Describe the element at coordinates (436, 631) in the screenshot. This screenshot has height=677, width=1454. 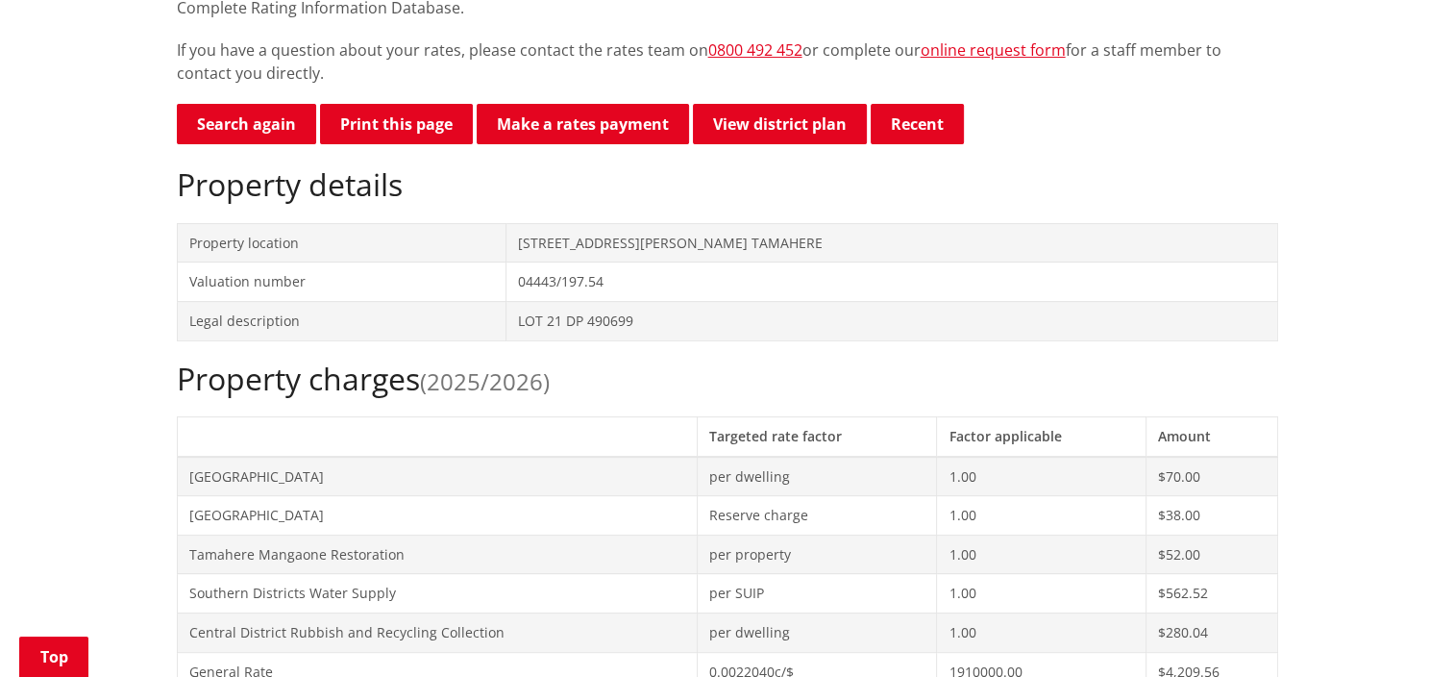
I see `td: Central District Rubbish and Recycling Collection` at that location.